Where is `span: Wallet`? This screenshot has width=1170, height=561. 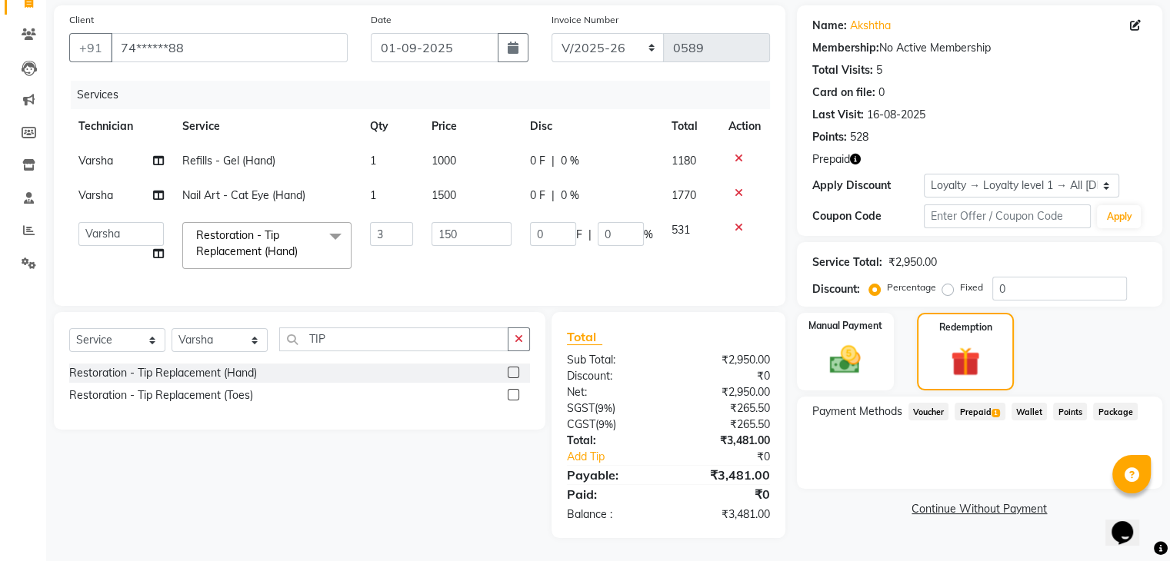
span: Wallet is located at coordinates (1029, 411).